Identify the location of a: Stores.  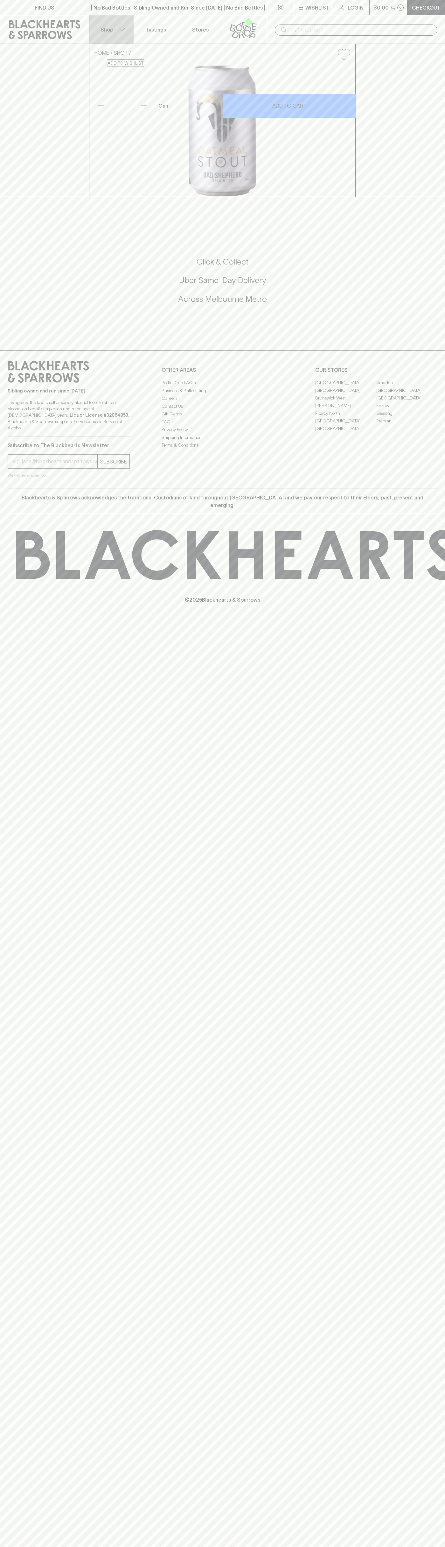
(200, 29).